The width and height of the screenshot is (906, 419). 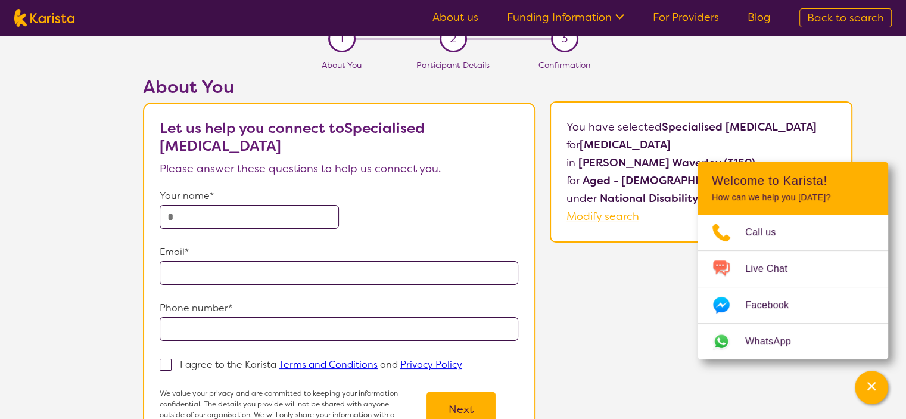 I want to click on a: Web link opens in a new tab., so click(x=793, y=341).